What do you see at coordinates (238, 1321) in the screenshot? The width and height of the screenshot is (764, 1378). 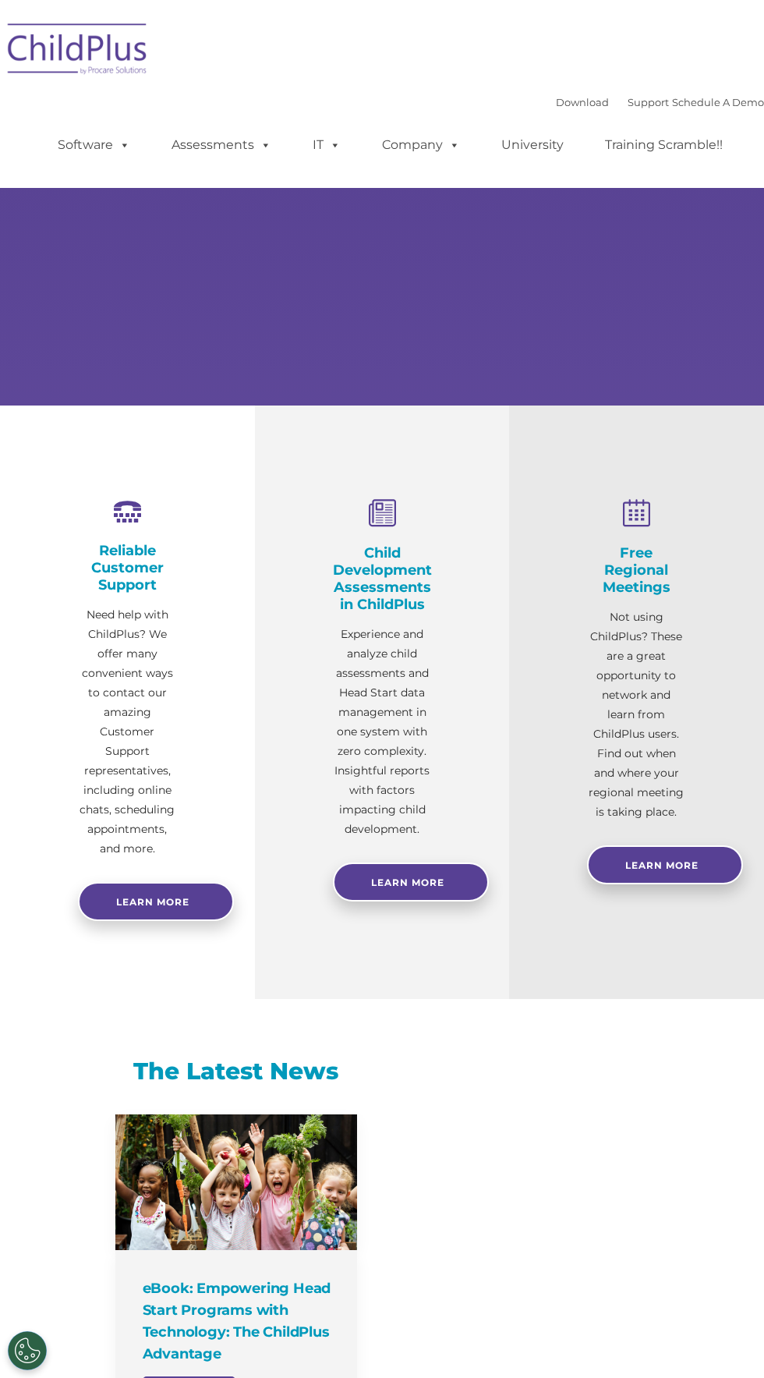 I see `h4: eBook: Empowering Head Start Programs with Technology: The ChildPlus Advantage` at bounding box center [238, 1321].